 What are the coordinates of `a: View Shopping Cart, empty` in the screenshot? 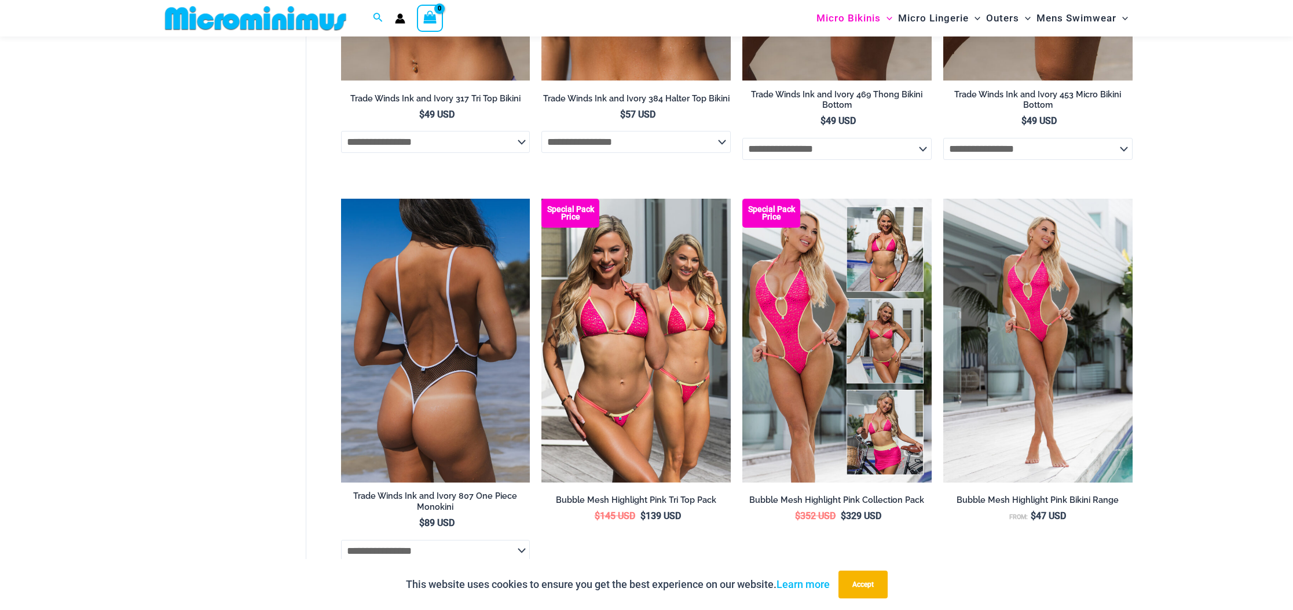 It's located at (430, 18).